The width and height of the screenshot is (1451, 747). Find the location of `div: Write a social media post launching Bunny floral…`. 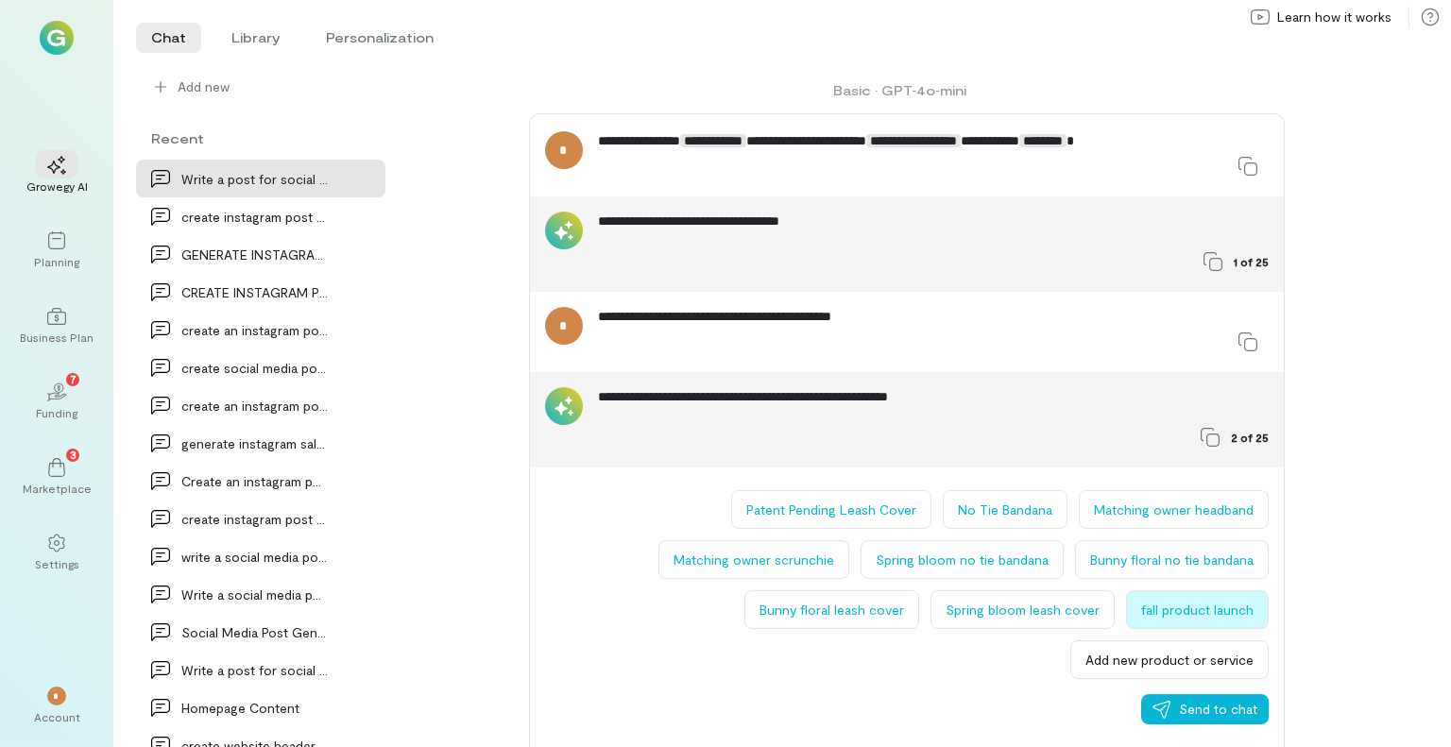

div: Write a social media post launching Bunny floral… is located at coordinates (255, 594).